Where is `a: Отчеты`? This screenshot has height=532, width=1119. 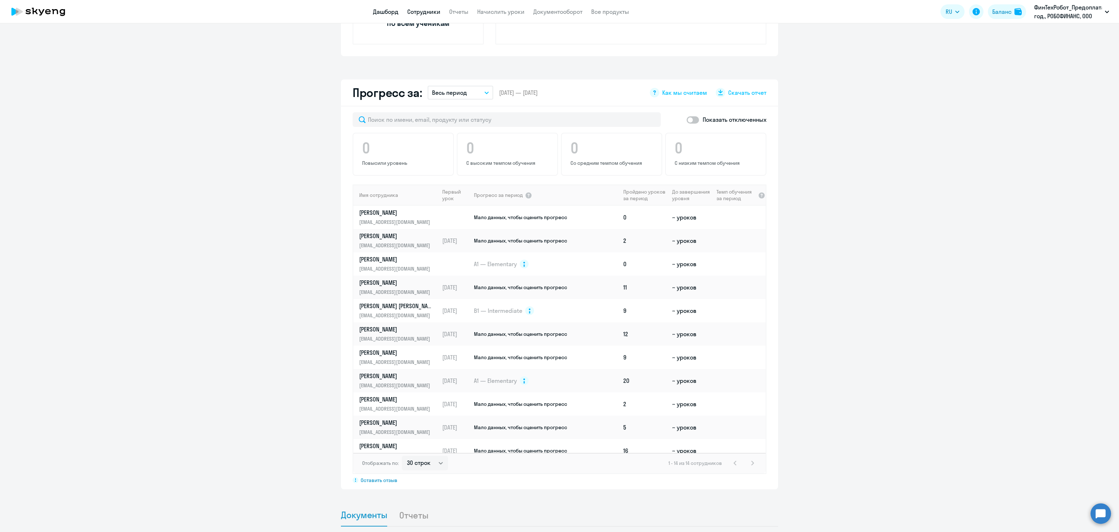 a: Отчеты is located at coordinates (459, 12).